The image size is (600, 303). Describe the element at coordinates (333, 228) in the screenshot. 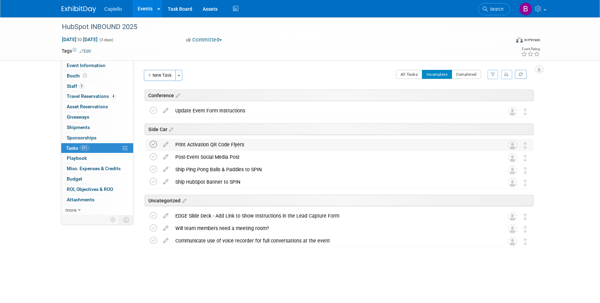

I see `div: Will team members need a meeting room?` at that location.